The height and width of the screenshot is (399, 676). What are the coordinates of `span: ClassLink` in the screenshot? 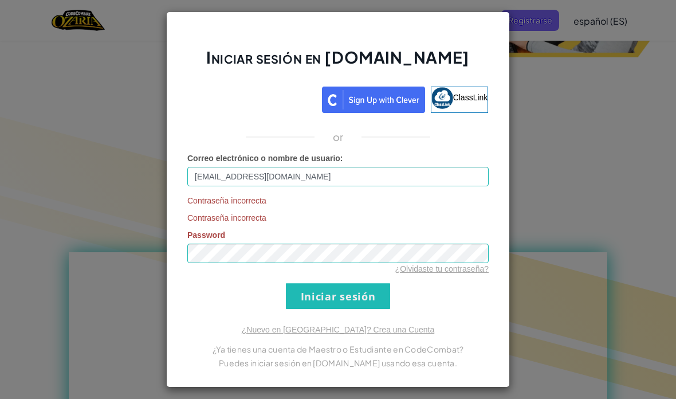 It's located at (470, 97).